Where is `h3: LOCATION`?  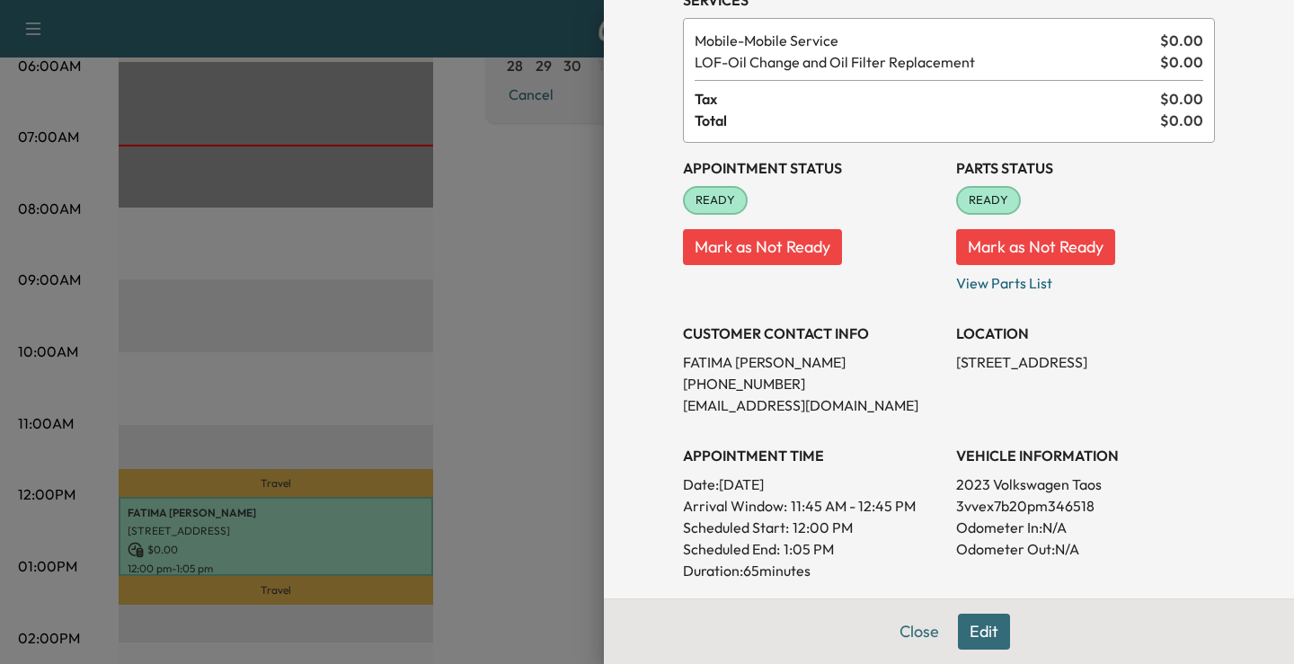 h3: LOCATION is located at coordinates (1086, 333).